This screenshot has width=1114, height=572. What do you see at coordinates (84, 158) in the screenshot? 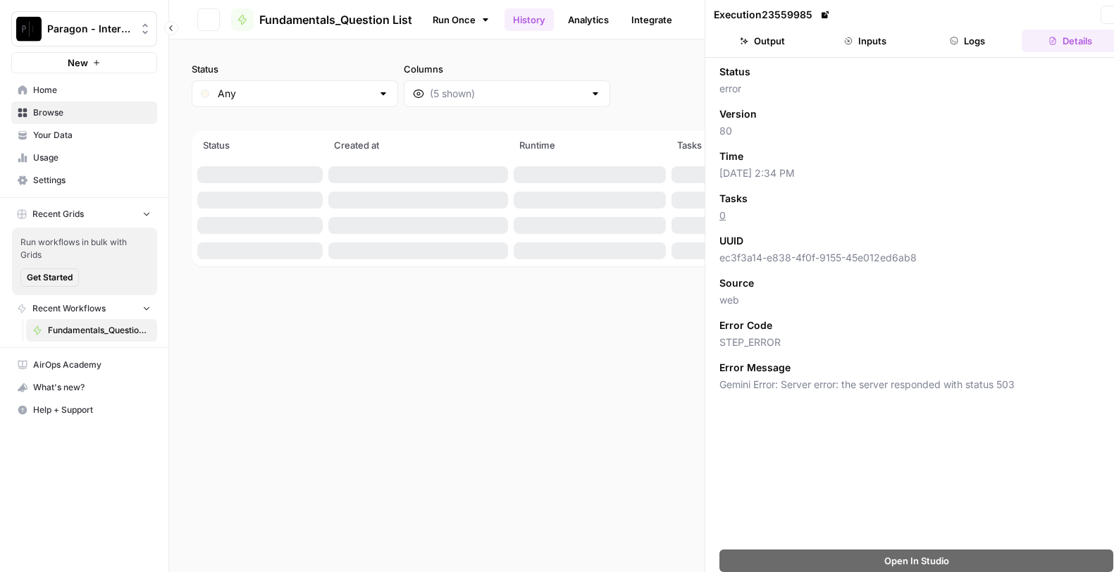
I see `a: Usage` at bounding box center [84, 158].